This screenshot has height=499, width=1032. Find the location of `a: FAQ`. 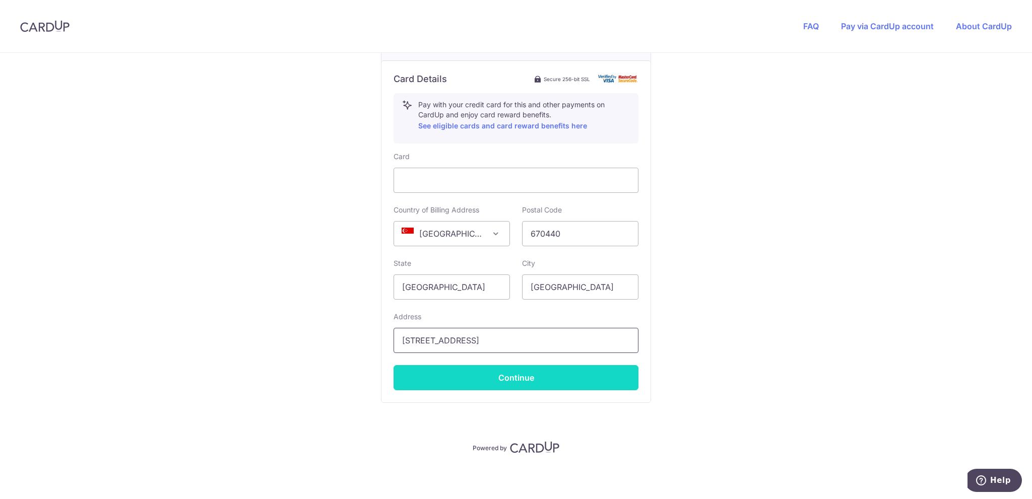

a: FAQ is located at coordinates (810, 26).